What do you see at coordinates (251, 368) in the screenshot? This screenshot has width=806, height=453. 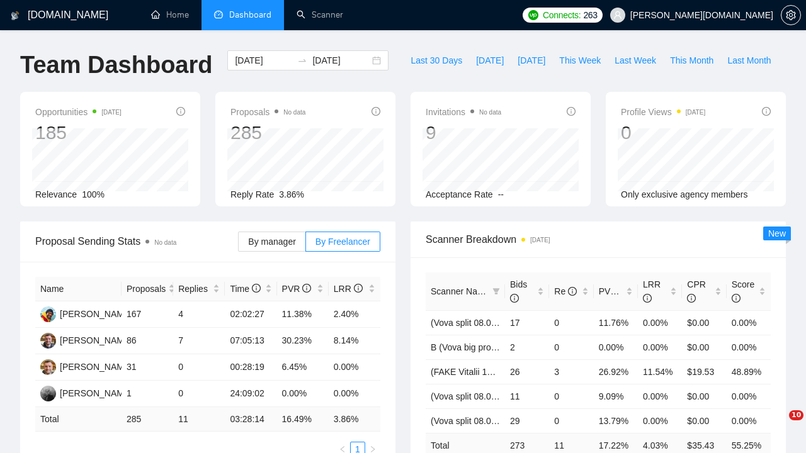 I see `td: 00:28:19` at bounding box center [251, 368].